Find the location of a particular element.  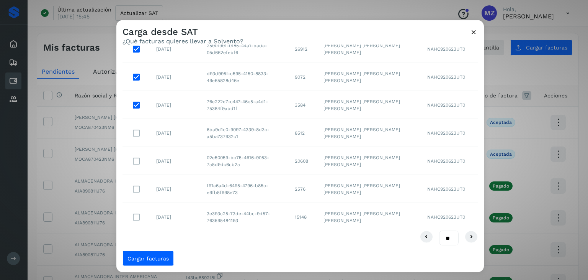

p: ¿Qué facturas quieres llevar a Solvento? is located at coordinates (183, 41).